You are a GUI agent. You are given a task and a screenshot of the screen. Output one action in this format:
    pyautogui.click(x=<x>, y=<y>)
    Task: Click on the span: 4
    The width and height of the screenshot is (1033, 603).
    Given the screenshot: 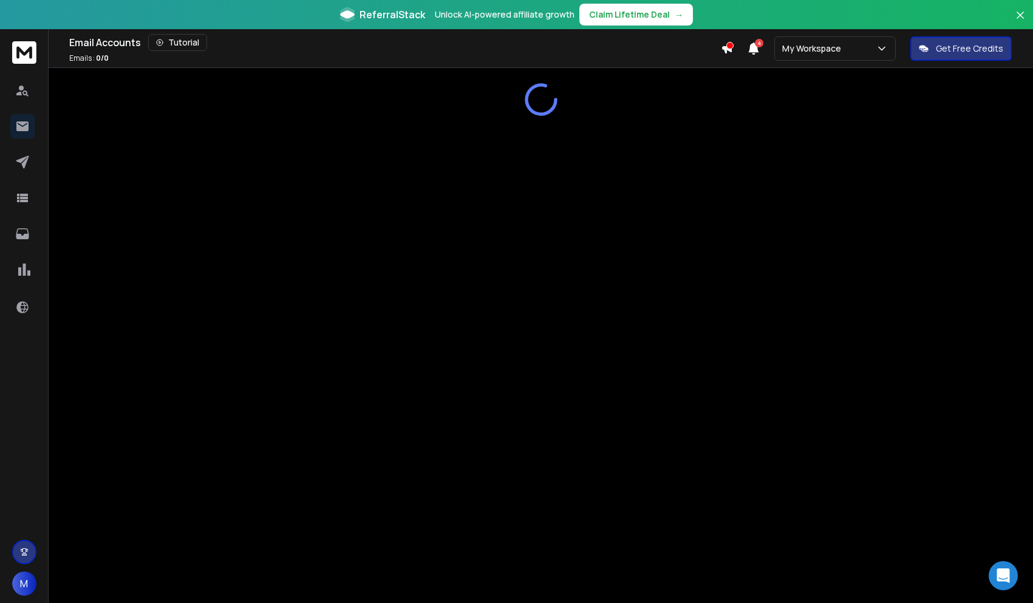 What is the action you would take?
    pyautogui.click(x=759, y=43)
    